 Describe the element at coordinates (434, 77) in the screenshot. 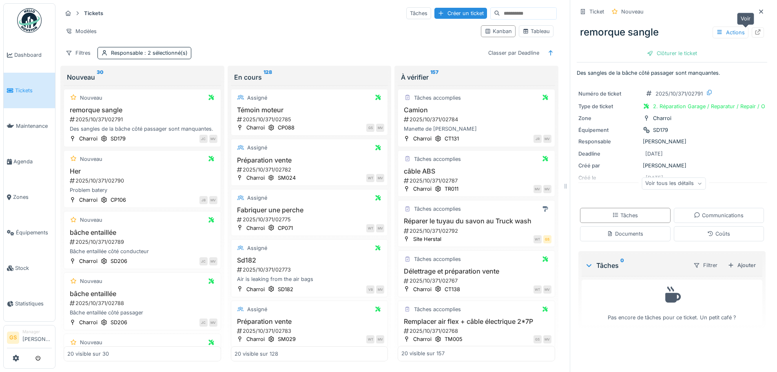

I see `sup: 157` at that location.